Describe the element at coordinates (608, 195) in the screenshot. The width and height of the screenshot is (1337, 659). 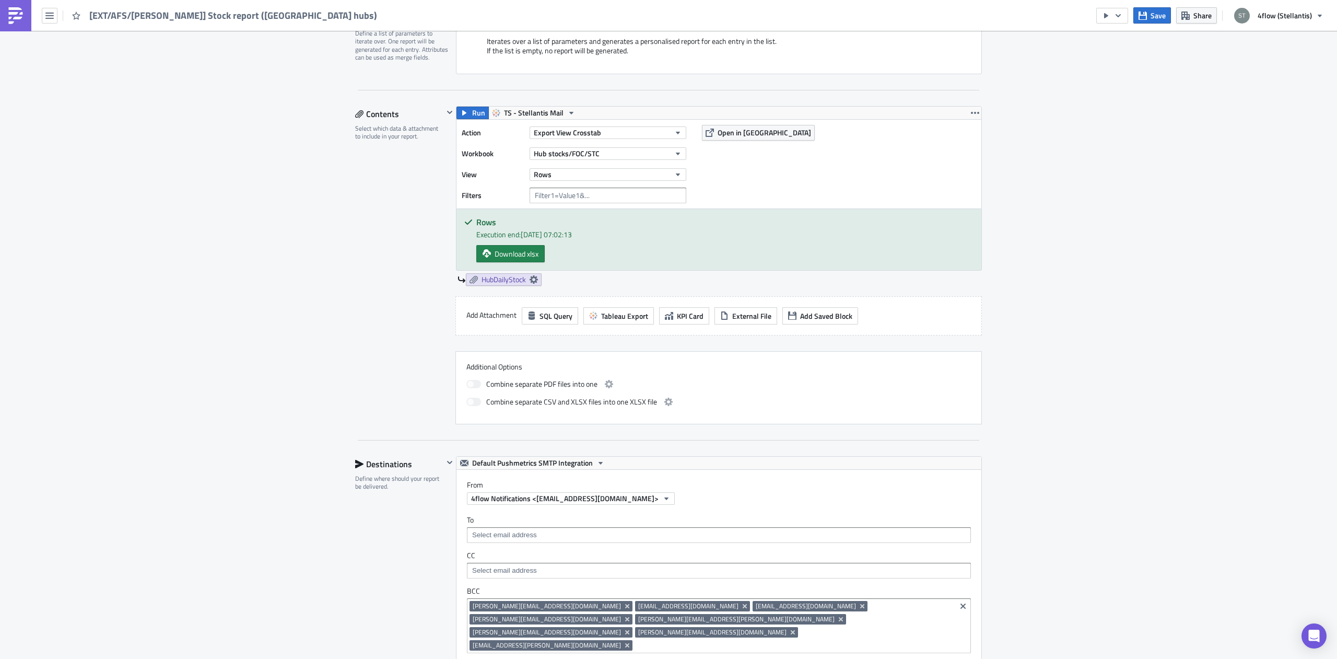
I see `input: Filter1=Value1&...` at that location.